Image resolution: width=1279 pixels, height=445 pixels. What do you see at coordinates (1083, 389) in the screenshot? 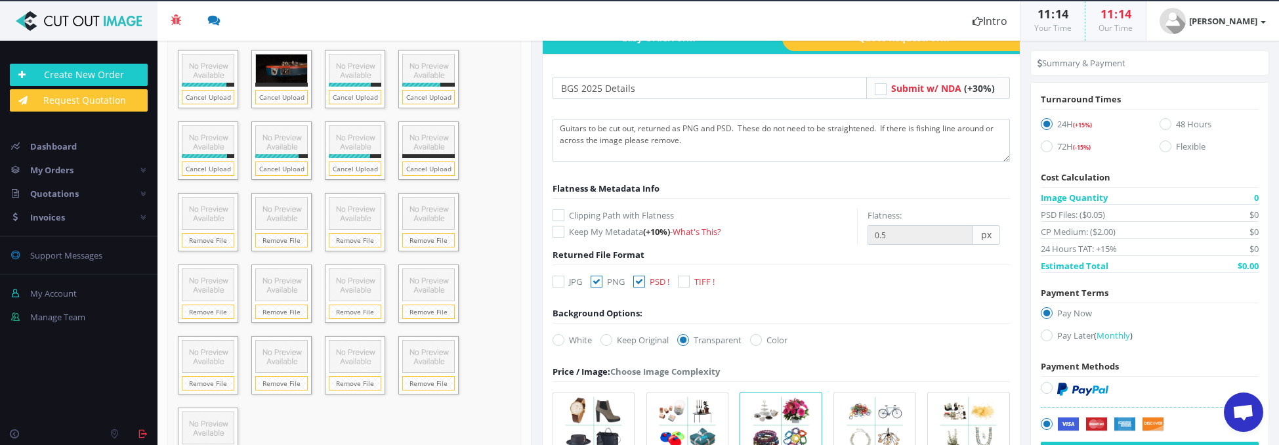
I see `img: PayPal` at bounding box center [1083, 389].